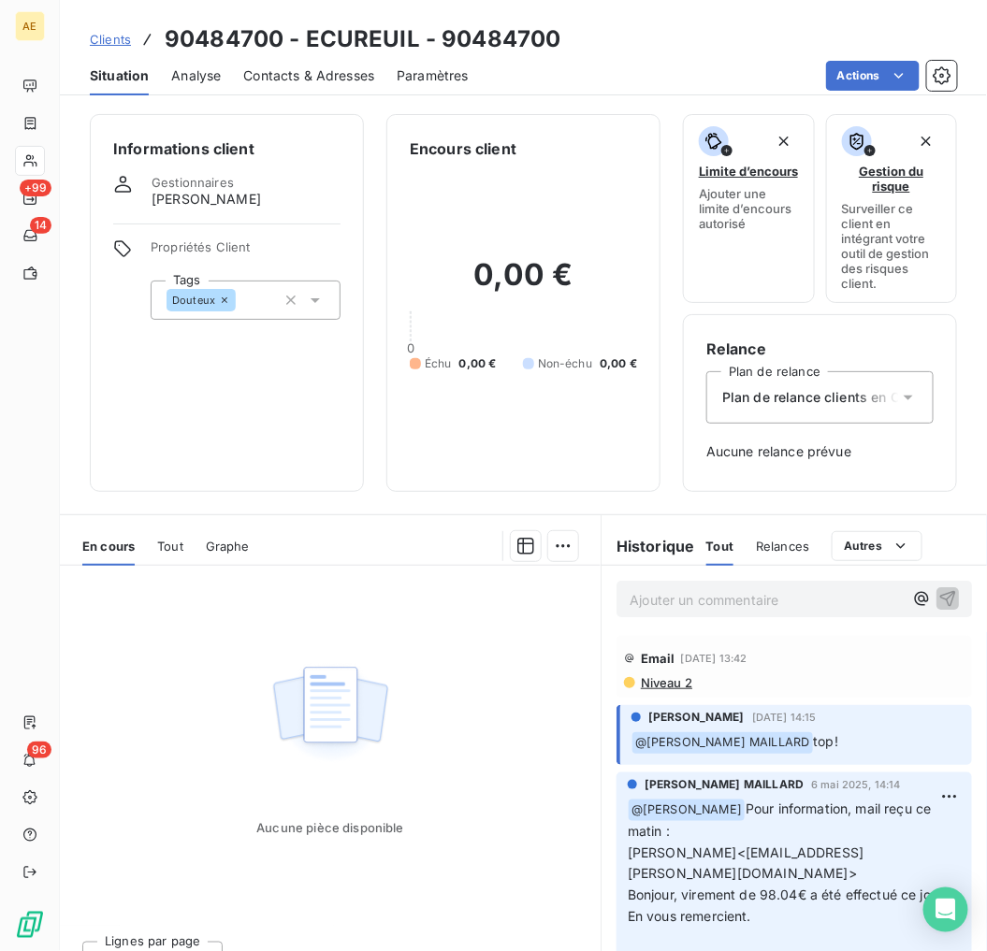  I want to click on span: Email, so click(657, 658).